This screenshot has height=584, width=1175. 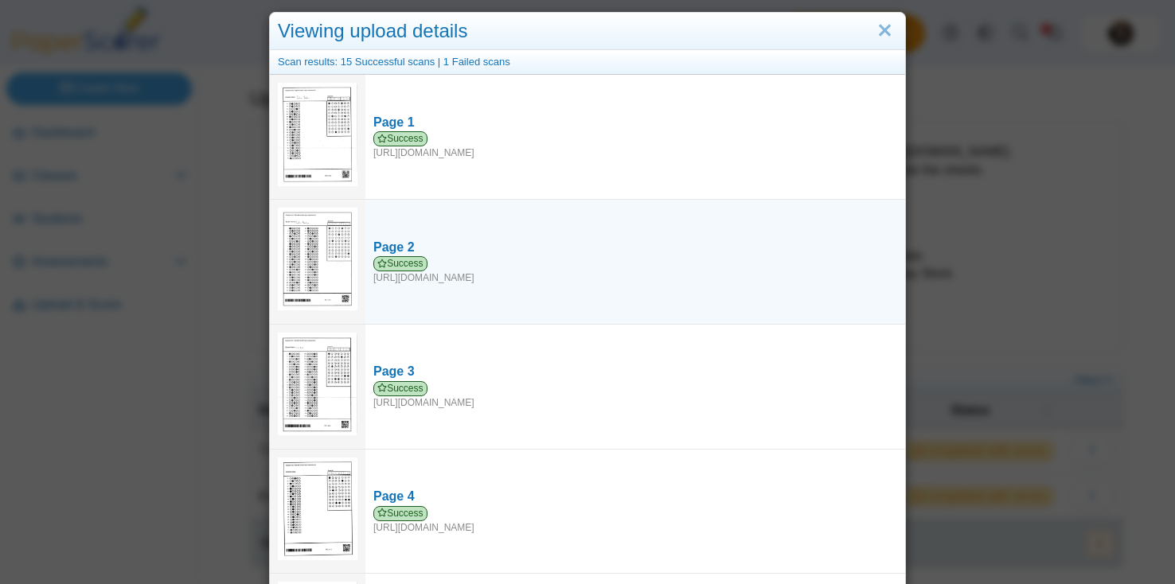 I want to click on div: Scan results: 15 Successful scans | 1 Failed scans, so click(x=587, y=62).